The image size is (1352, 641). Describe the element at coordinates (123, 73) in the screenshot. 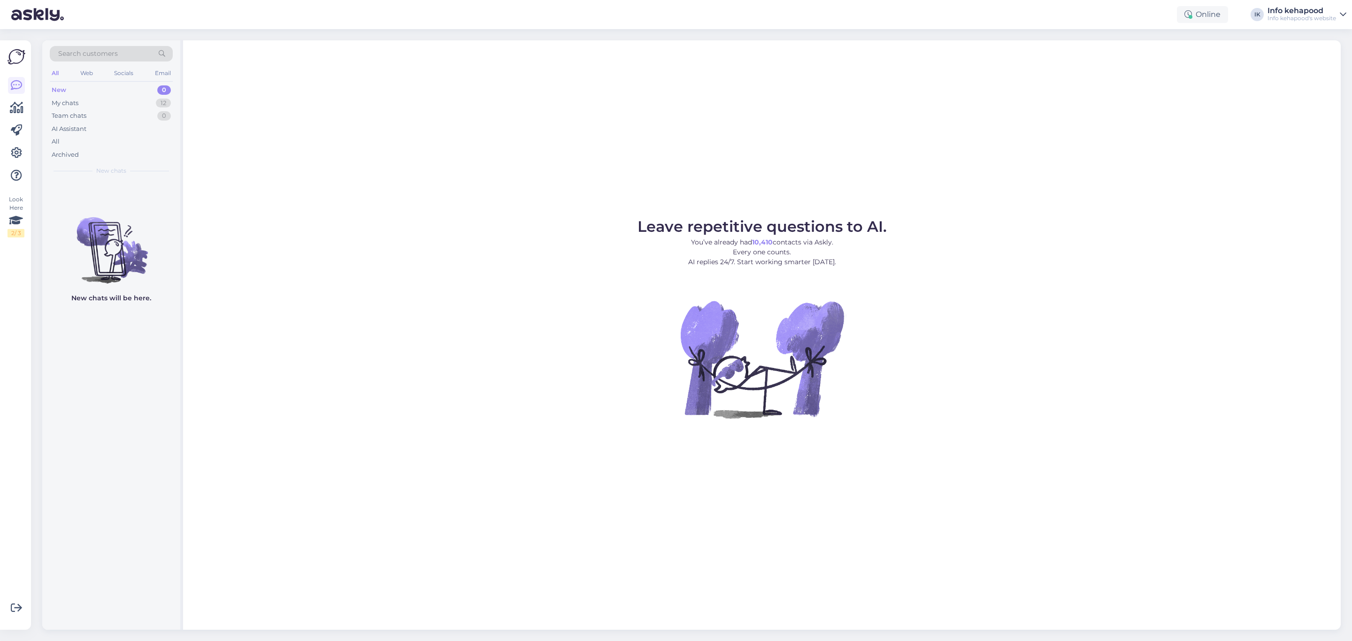

I see `div: Socials` at that location.